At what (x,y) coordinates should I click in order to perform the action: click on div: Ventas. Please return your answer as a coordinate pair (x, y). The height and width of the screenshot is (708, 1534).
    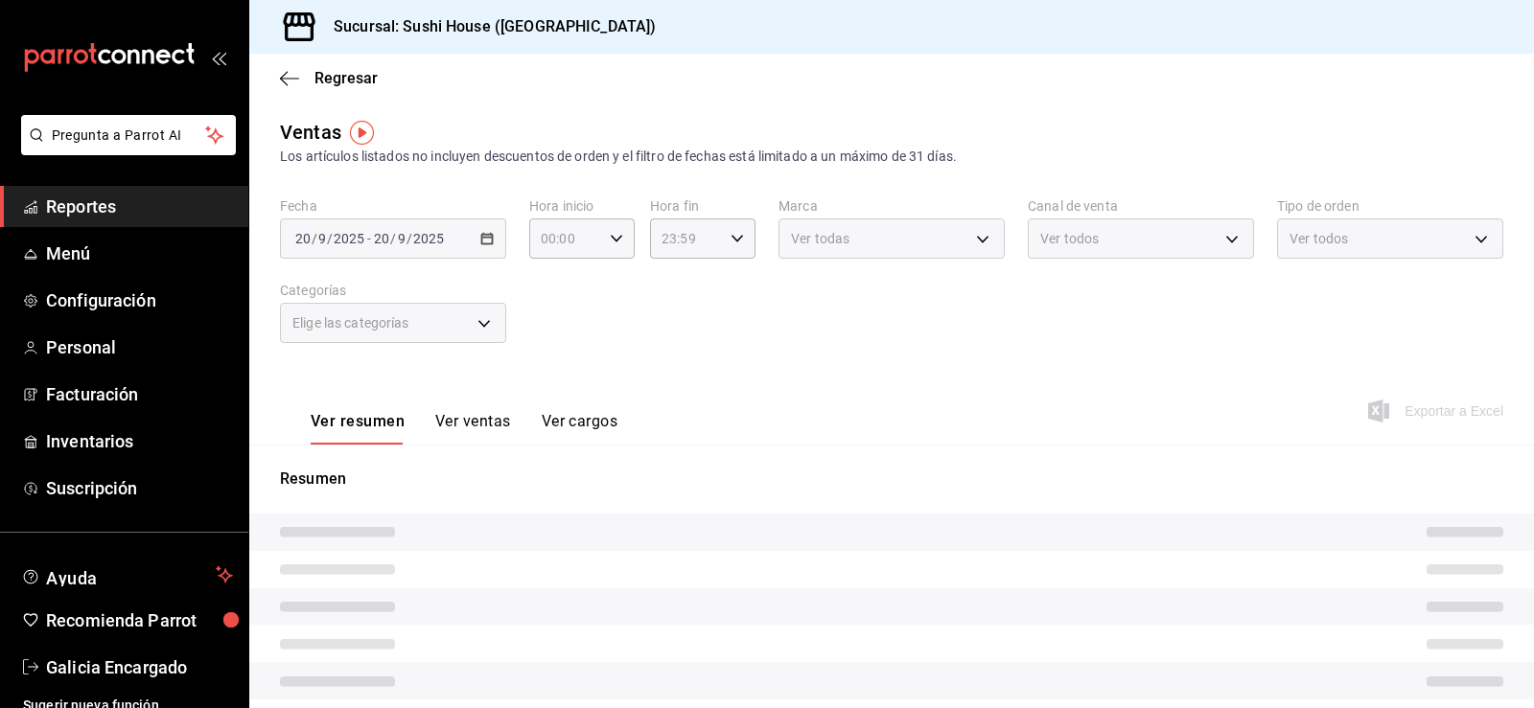
    Looking at the image, I should click on (311, 132).